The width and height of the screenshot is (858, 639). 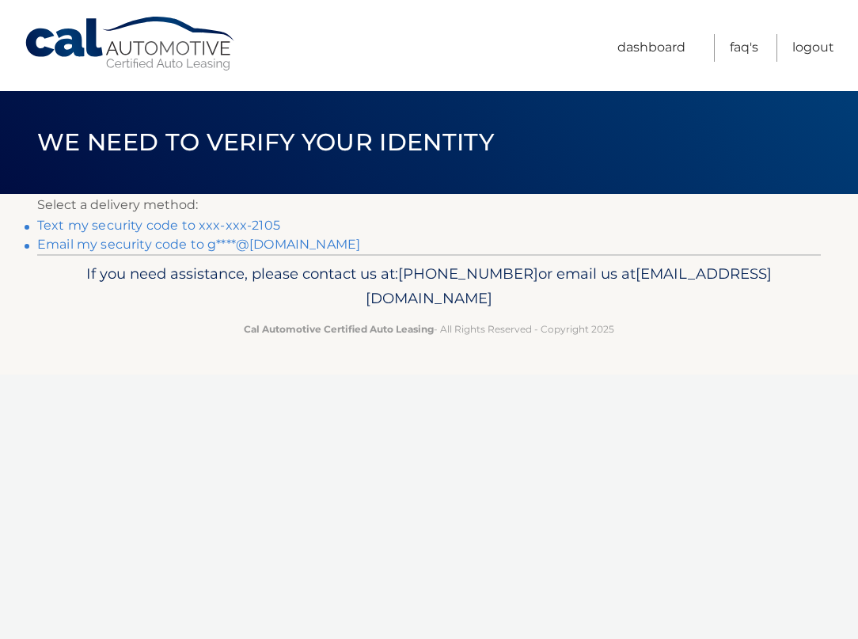 What do you see at coordinates (339, 328) in the screenshot?
I see `strong: Cal Automotive Certified Auto Leasing` at bounding box center [339, 328].